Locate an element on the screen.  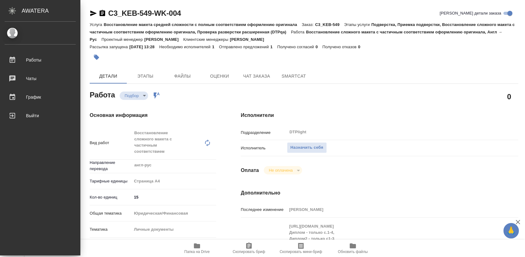
h4: Основная информация is located at coordinates (153, 115).